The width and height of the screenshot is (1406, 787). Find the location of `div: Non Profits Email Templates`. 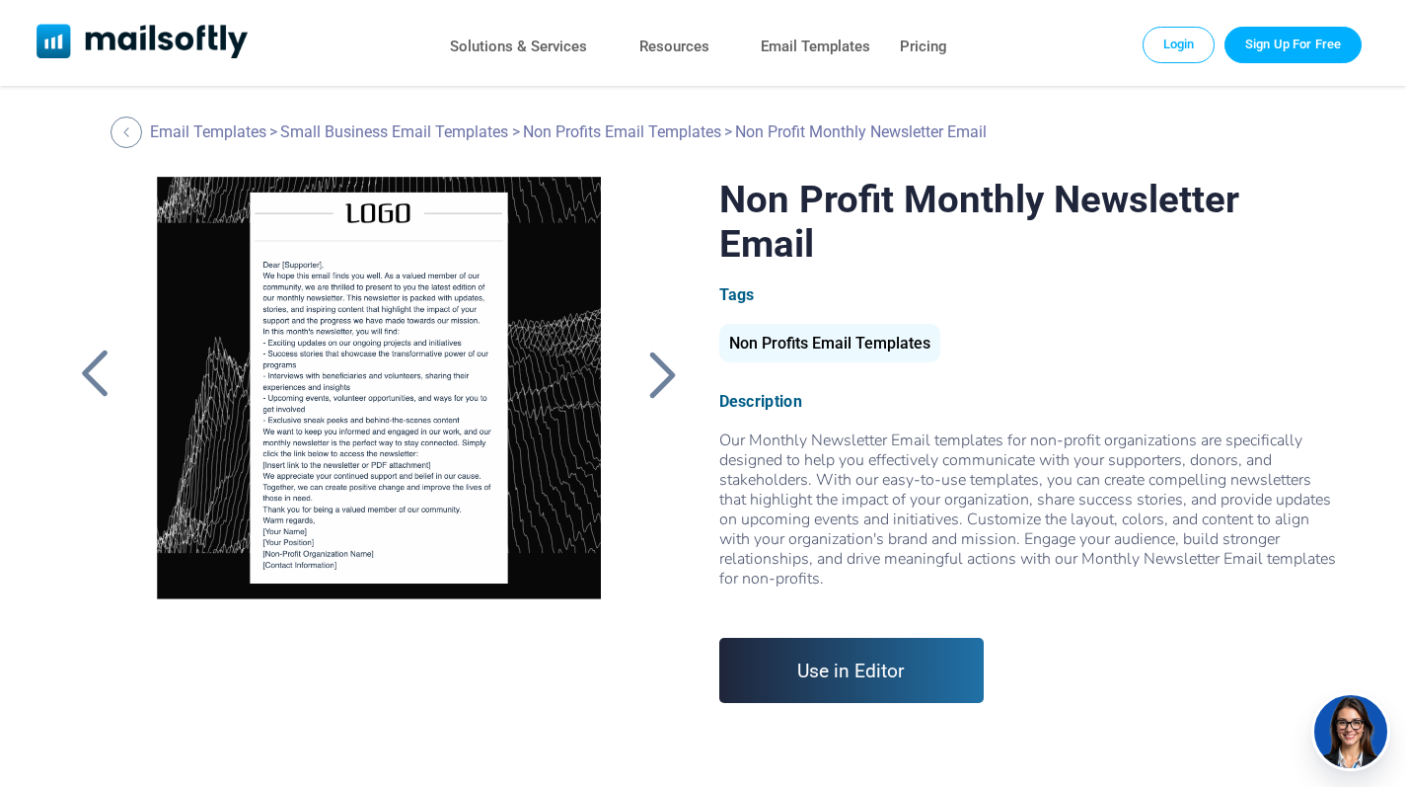

div: Non Profits Email Templates is located at coordinates (830, 342).